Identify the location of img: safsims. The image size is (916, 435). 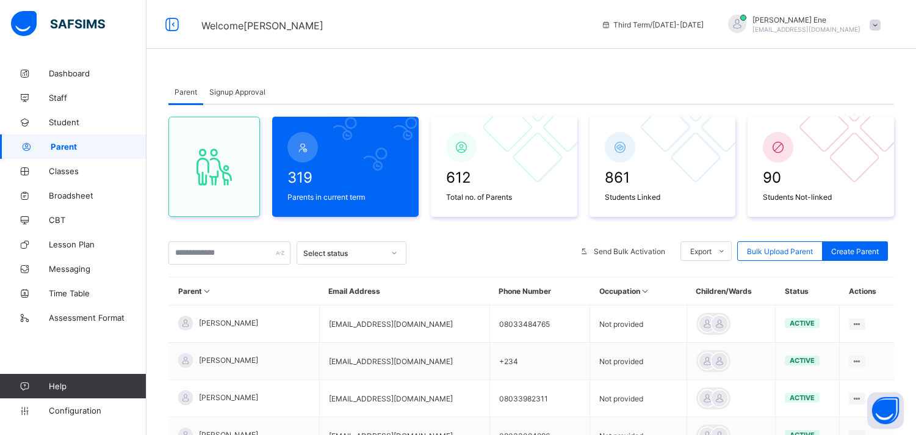
(58, 24).